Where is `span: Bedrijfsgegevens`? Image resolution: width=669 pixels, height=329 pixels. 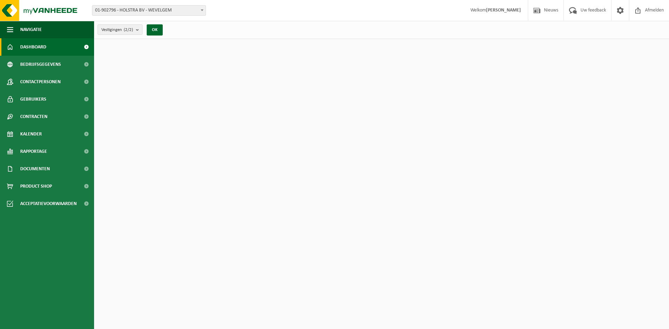
span: Bedrijfsgegevens is located at coordinates (40, 64).